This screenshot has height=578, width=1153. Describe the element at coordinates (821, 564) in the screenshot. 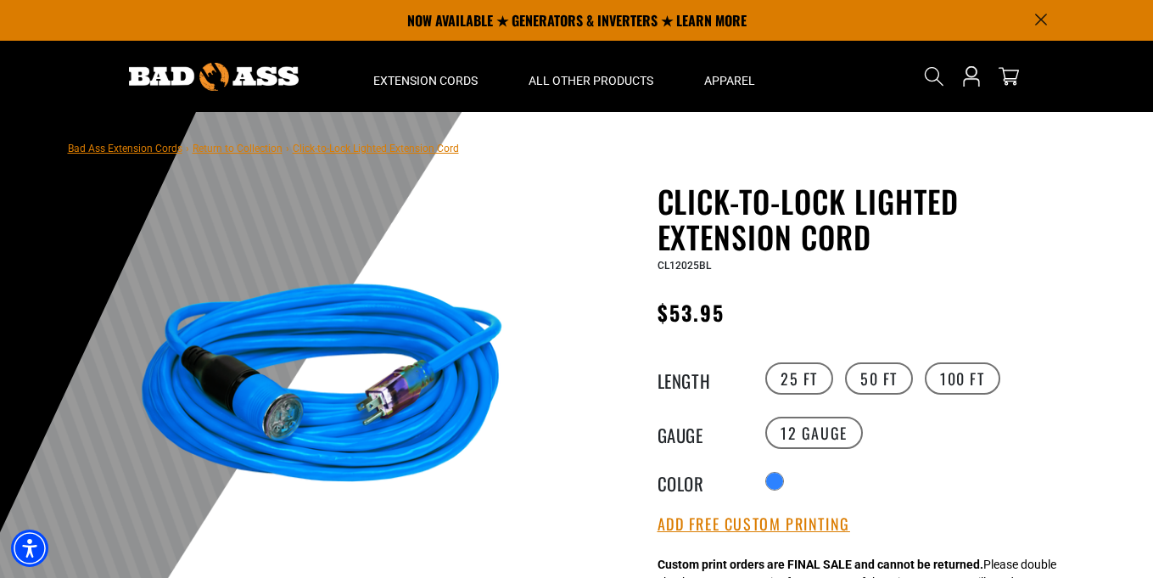

I see `strong: Custom print orders are FINAL SALE and cannot be returned.` at that location.